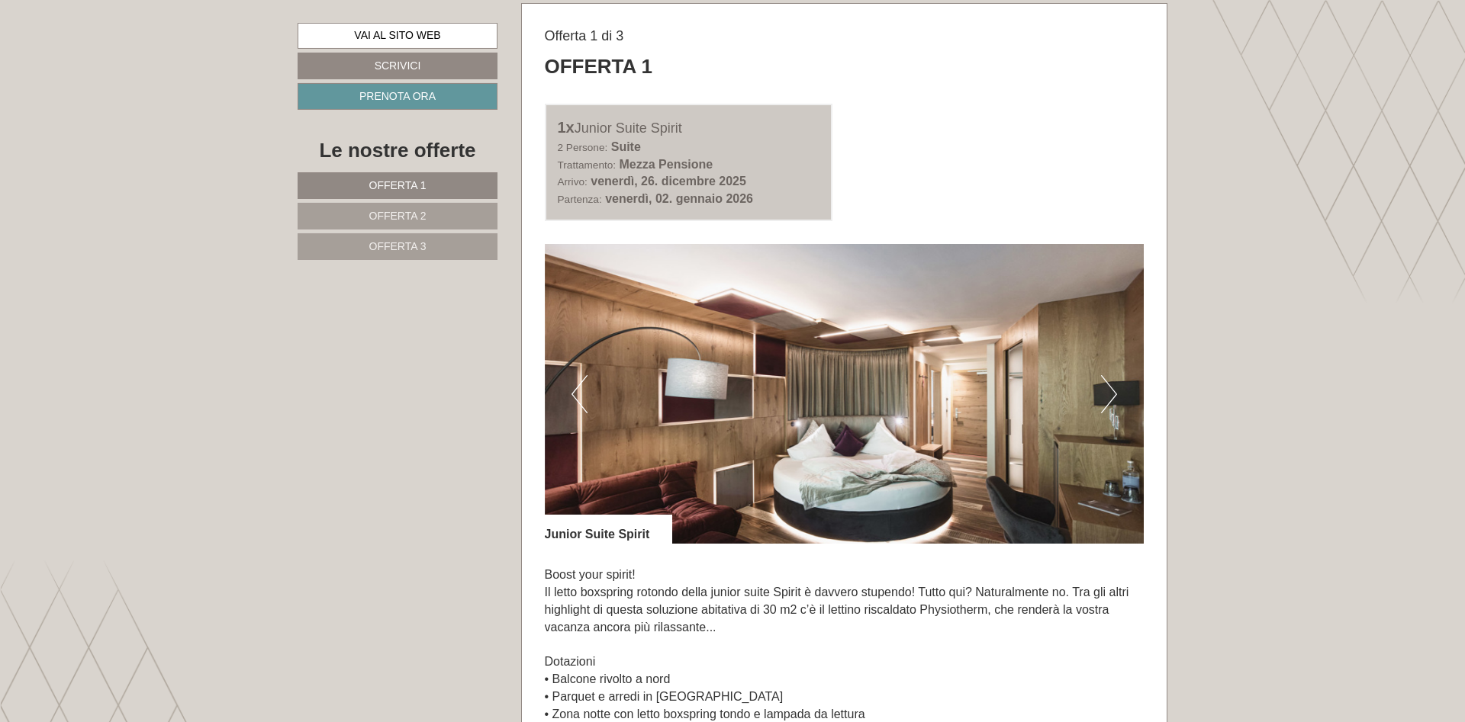 Image resolution: width=1465 pixels, height=722 pixels. I want to click on small: Trattamento:, so click(587, 165).